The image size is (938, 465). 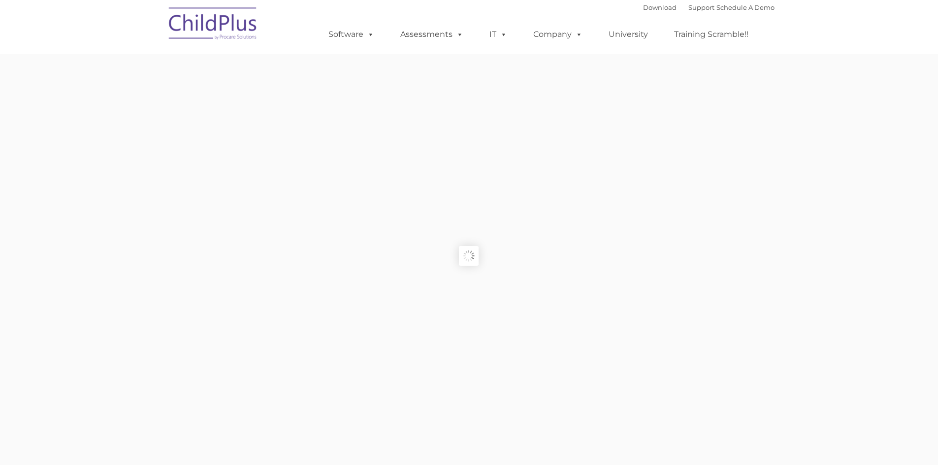 What do you see at coordinates (558, 34) in the screenshot?
I see `a: Company` at bounding box center [558, 34].